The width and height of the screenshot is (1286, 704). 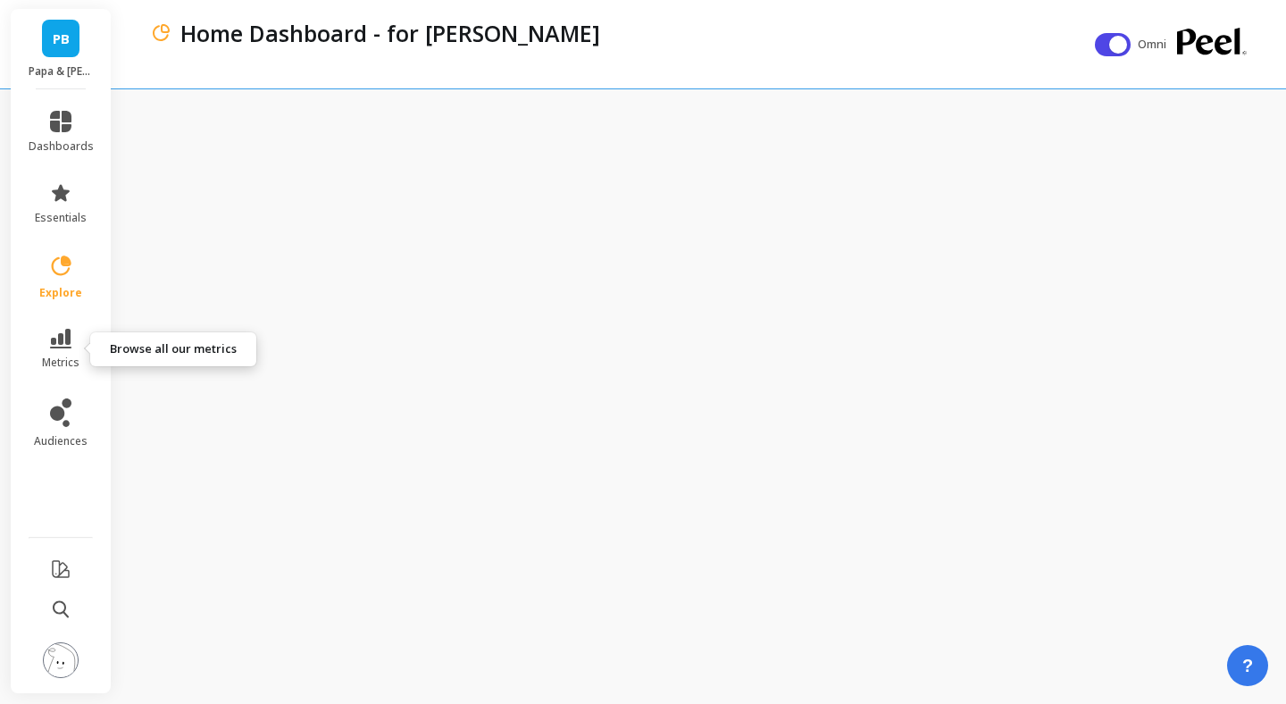 I want to click on span: metrics, so click(x=61, y=363).